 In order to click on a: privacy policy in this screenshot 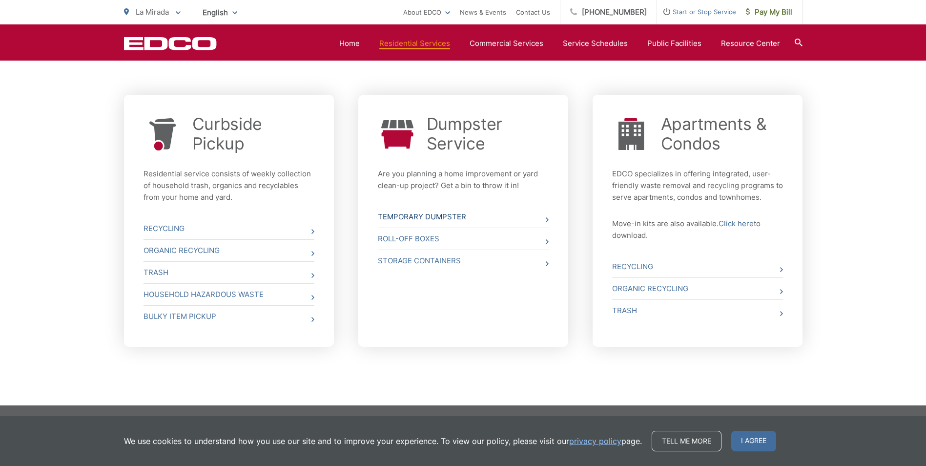, I will do `click(595, 441)`.